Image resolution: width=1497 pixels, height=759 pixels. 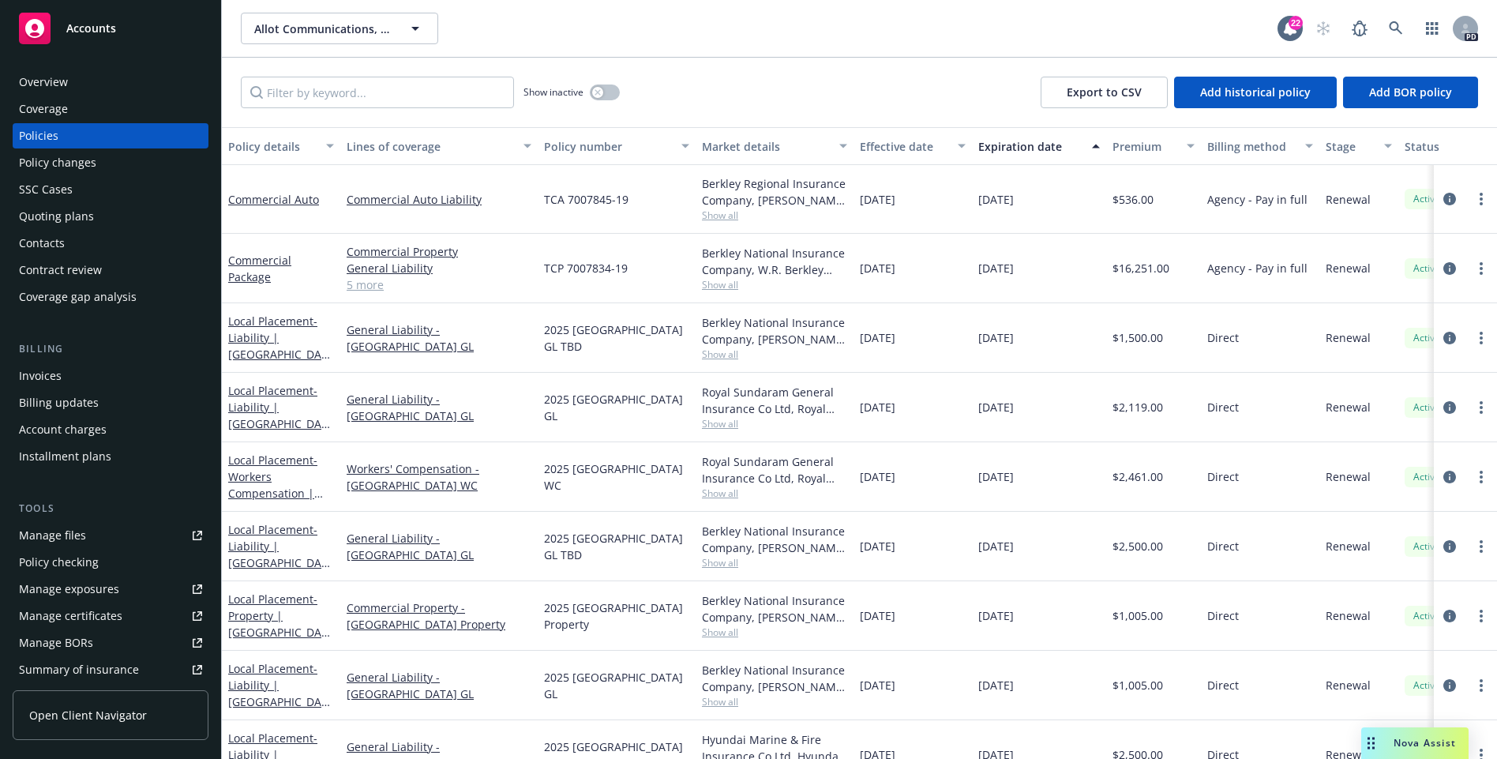 I want to click on div: Stage, so click(x=1350, y=146).